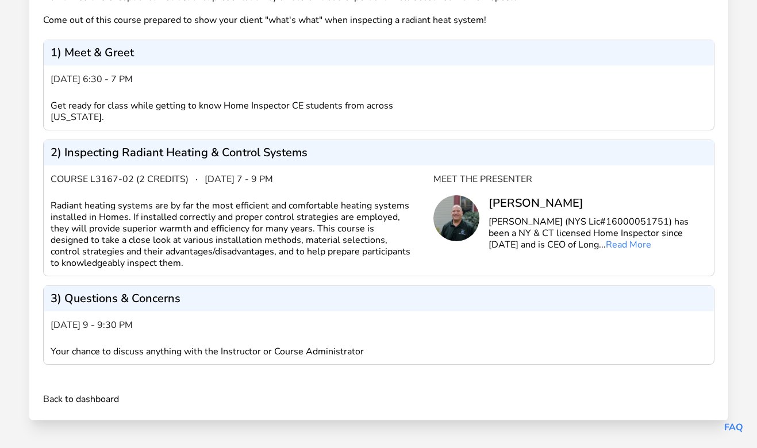  What do you see at coordinates (179, 153) in the screenshot?
I see `p: 2) Inspecting Radiant Heating & Control Systems` at bounding box center [179, 153].